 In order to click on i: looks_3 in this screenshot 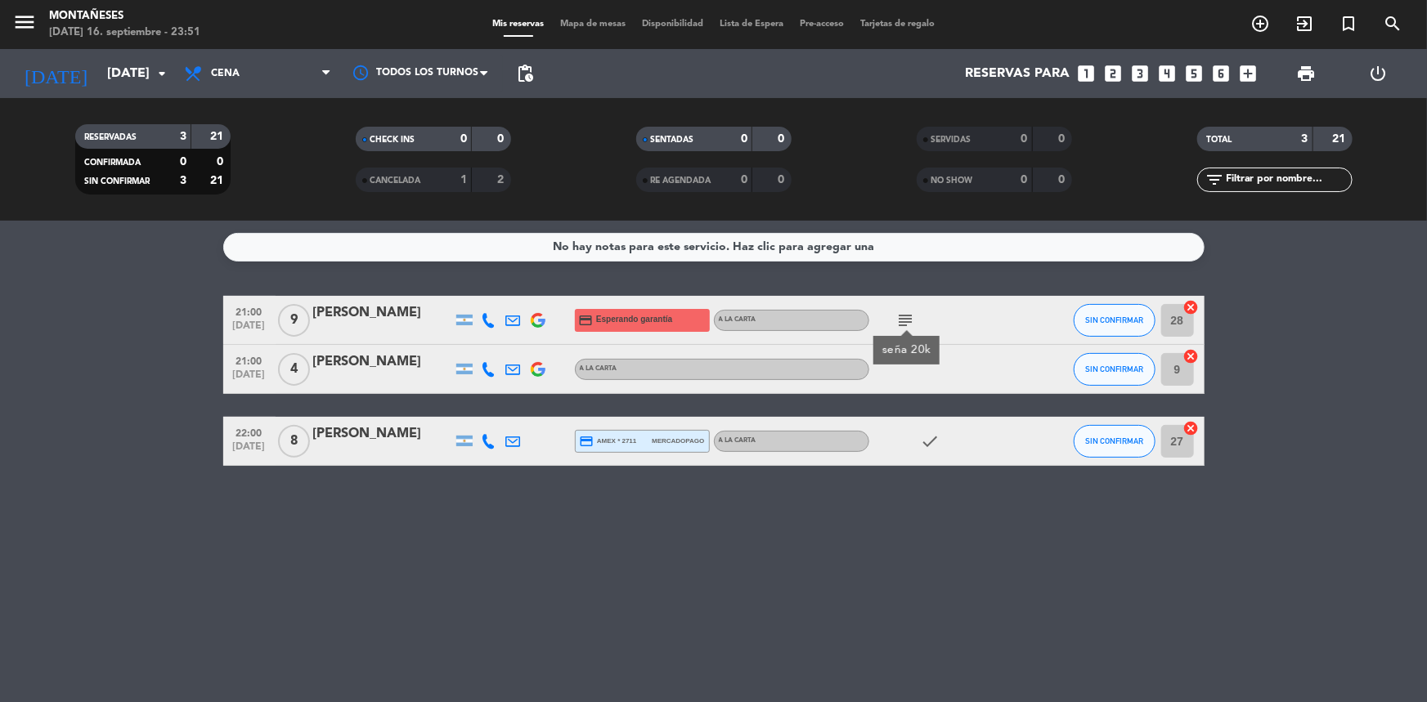, I will do `click(1140, 74)`.